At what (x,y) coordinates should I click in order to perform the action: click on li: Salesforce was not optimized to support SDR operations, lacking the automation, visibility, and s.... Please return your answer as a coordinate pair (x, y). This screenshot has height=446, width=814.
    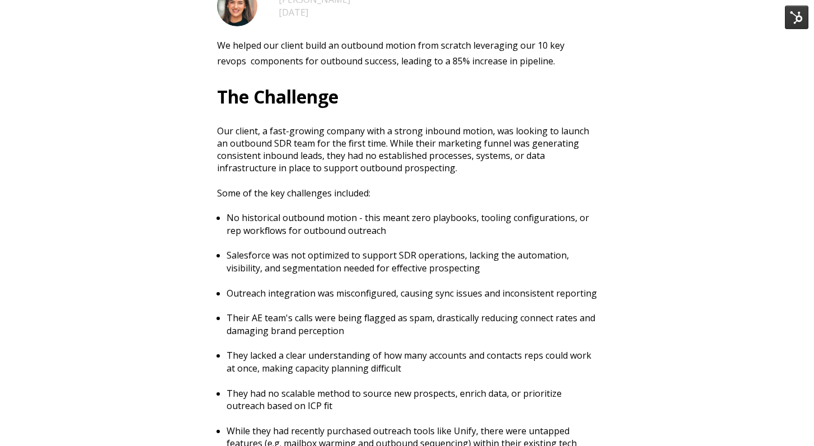
    Looking at the image, I should click on (412, 267).